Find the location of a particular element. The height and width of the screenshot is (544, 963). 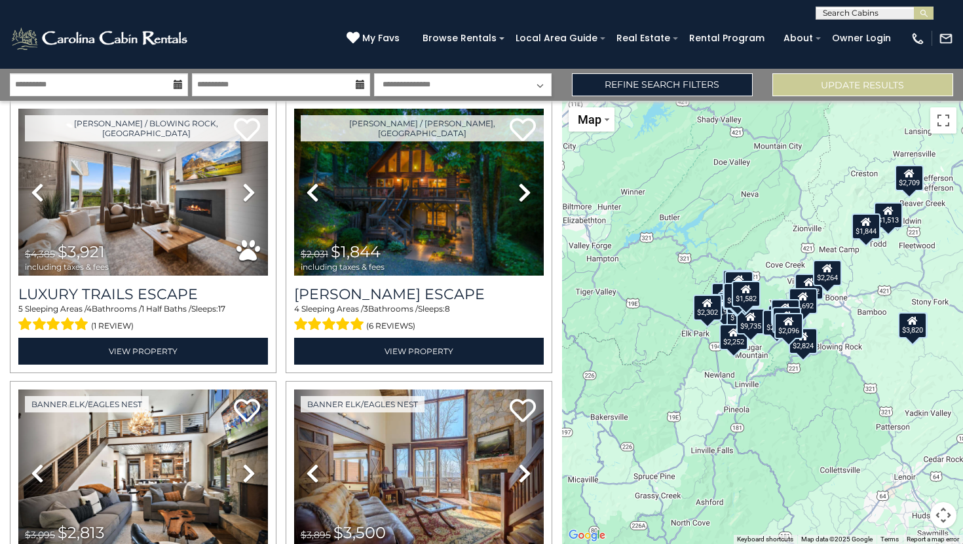

a: My Favs is located at coordinates (375, 39).